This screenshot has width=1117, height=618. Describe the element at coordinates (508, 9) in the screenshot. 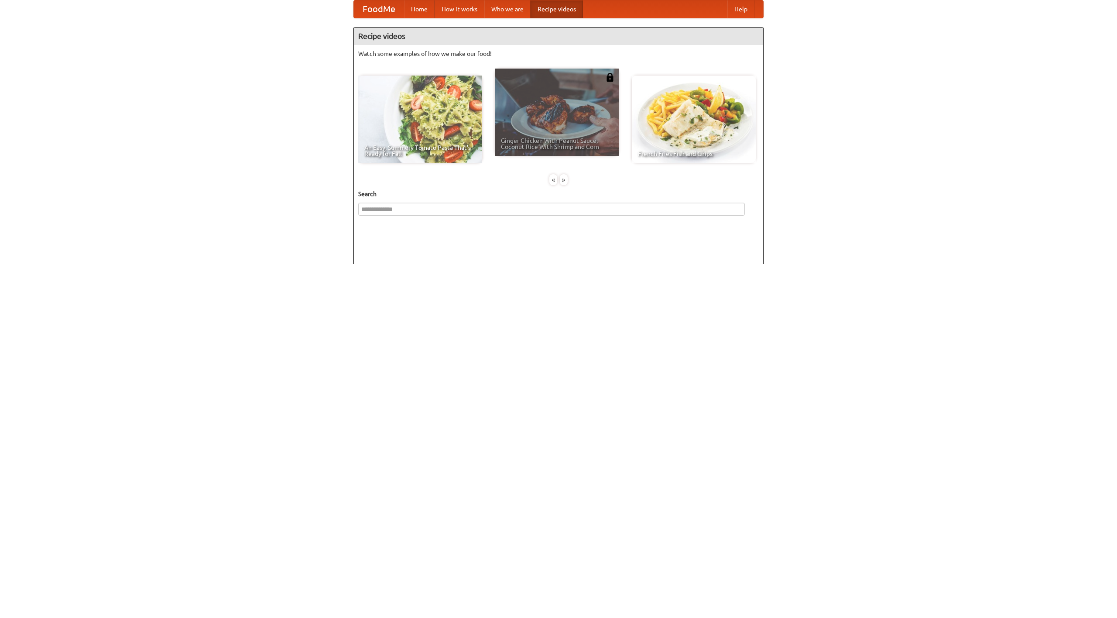

I see `a: Who we are` at that location.